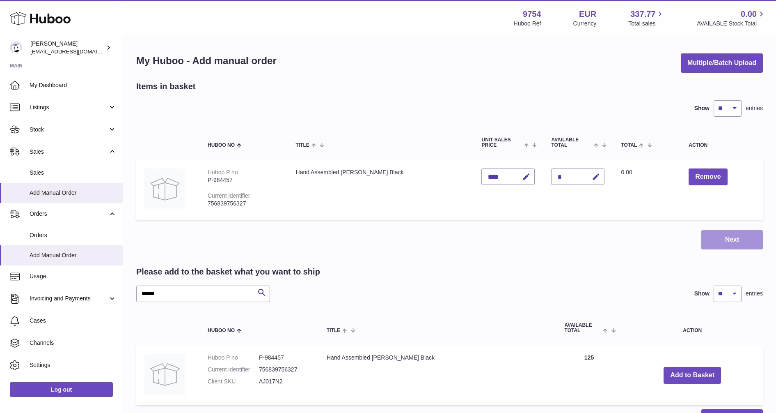  What do you see at coordinates (532, 14) in the screenshot?
I see `strong: 9754` at bounding box center [532, 14].